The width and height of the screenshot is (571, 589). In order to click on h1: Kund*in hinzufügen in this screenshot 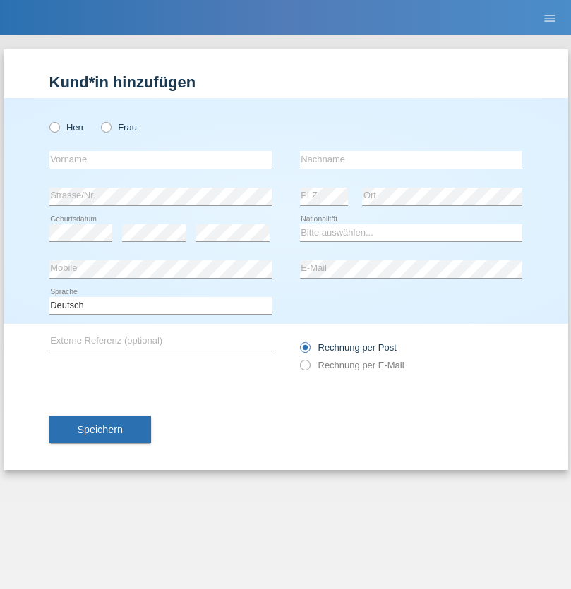, I will do `click(286, 82)`.